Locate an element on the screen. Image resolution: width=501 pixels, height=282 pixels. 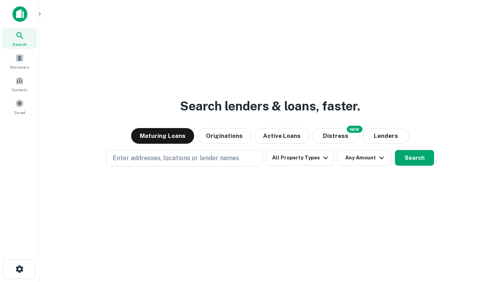
button: Lenders is located at coordinates (386, 136).